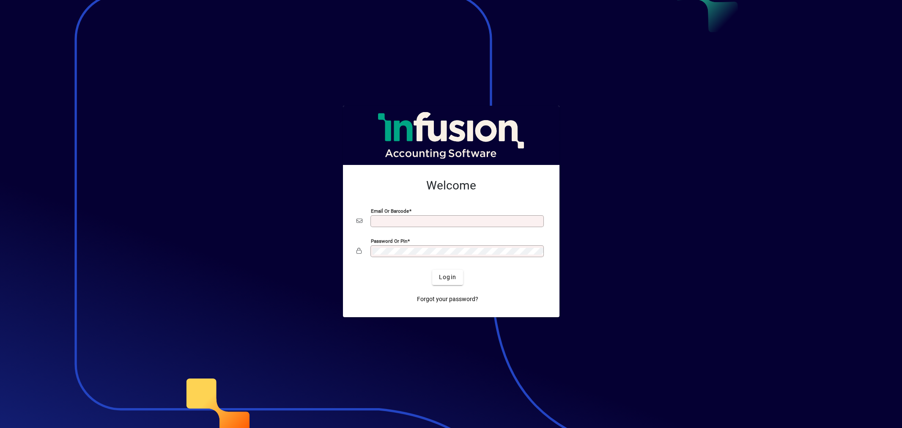 The height and width of the screenshot is (428, 902). Describe the element at coordinates (447, 299) in the screenshot. I see `span: Forgot your password?` at that location.